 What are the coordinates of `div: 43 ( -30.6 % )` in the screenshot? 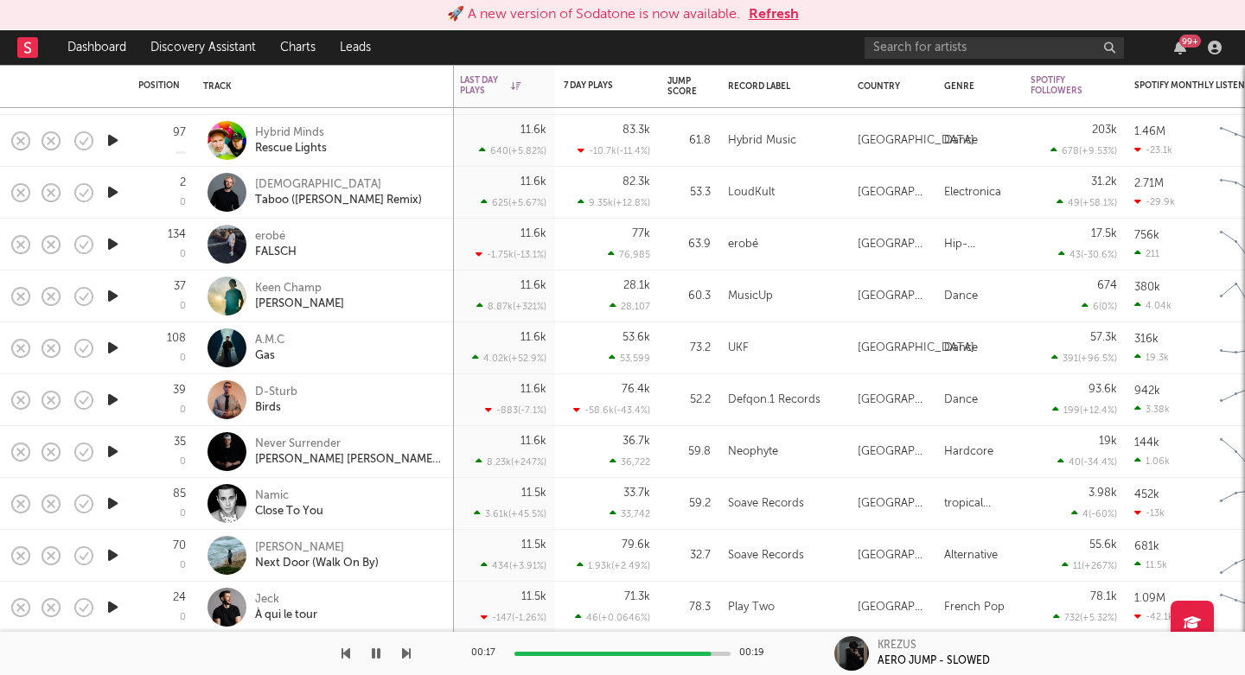 It's located at (1088, 254).